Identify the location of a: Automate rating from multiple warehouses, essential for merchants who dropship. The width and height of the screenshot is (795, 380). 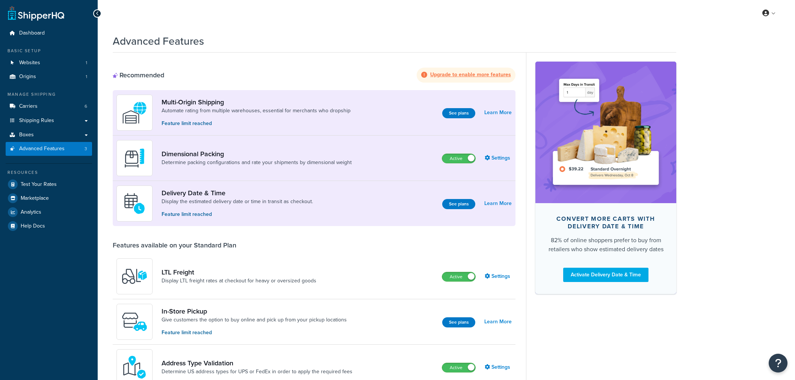
(256, 111).